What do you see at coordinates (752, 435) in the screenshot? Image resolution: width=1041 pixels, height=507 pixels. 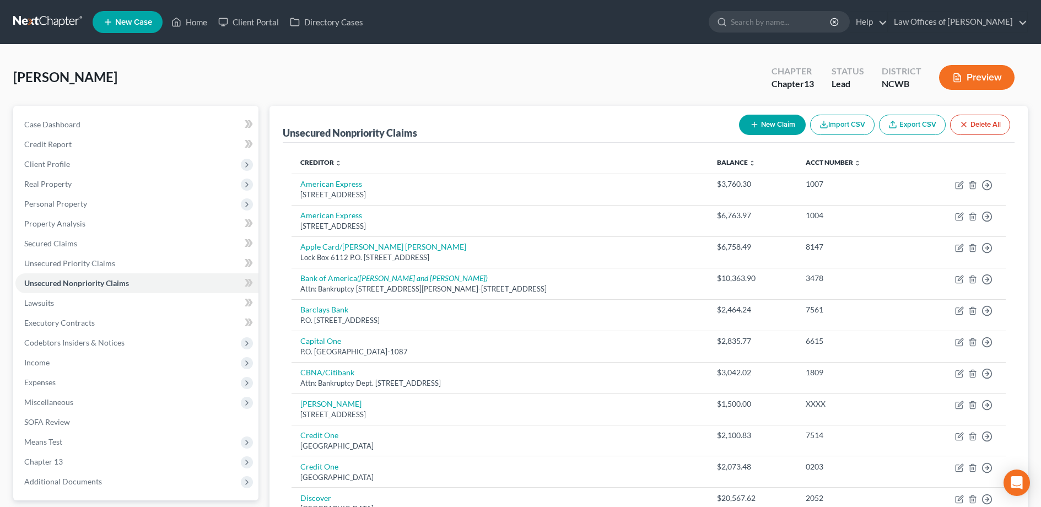 I see `div: $2,100.83` at bounding box center [752, 435].